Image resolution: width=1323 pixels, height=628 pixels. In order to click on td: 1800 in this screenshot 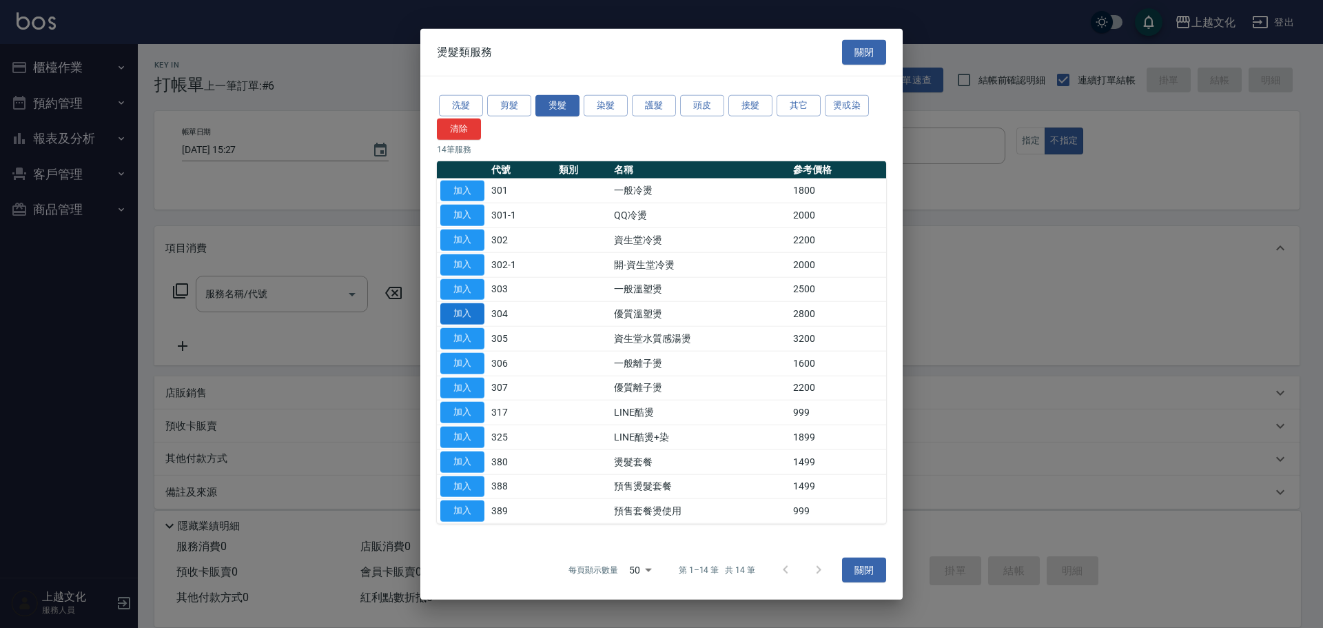, I will do `click(838, 191)`.